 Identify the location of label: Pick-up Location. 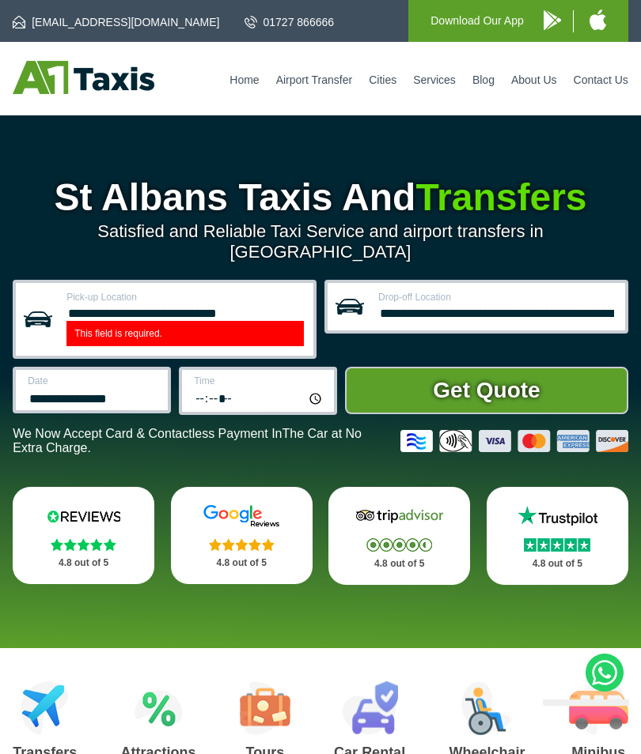
(185, 297).